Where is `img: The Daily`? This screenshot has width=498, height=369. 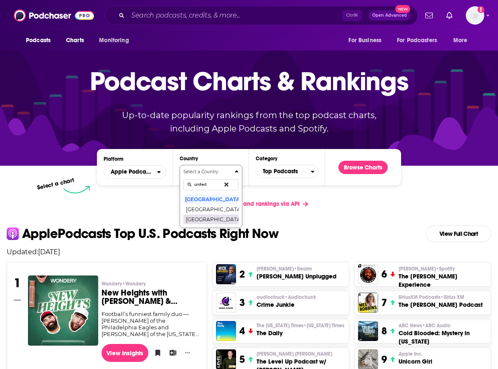
img: The Daily is located at coordinates (226, 331).